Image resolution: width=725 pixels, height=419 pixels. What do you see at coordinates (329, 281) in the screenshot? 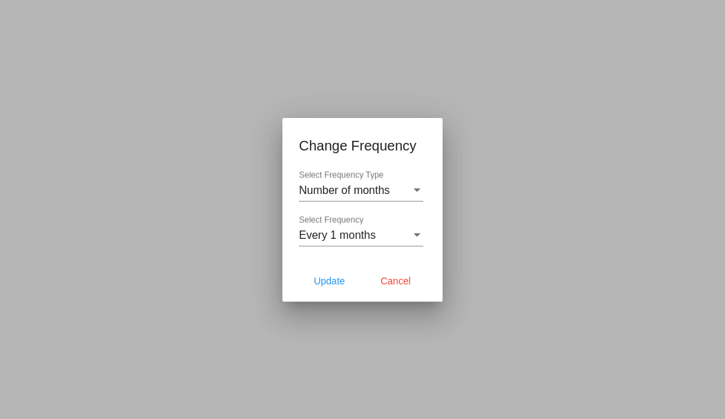
I see `span: Update` at bounding box center [329, 281].